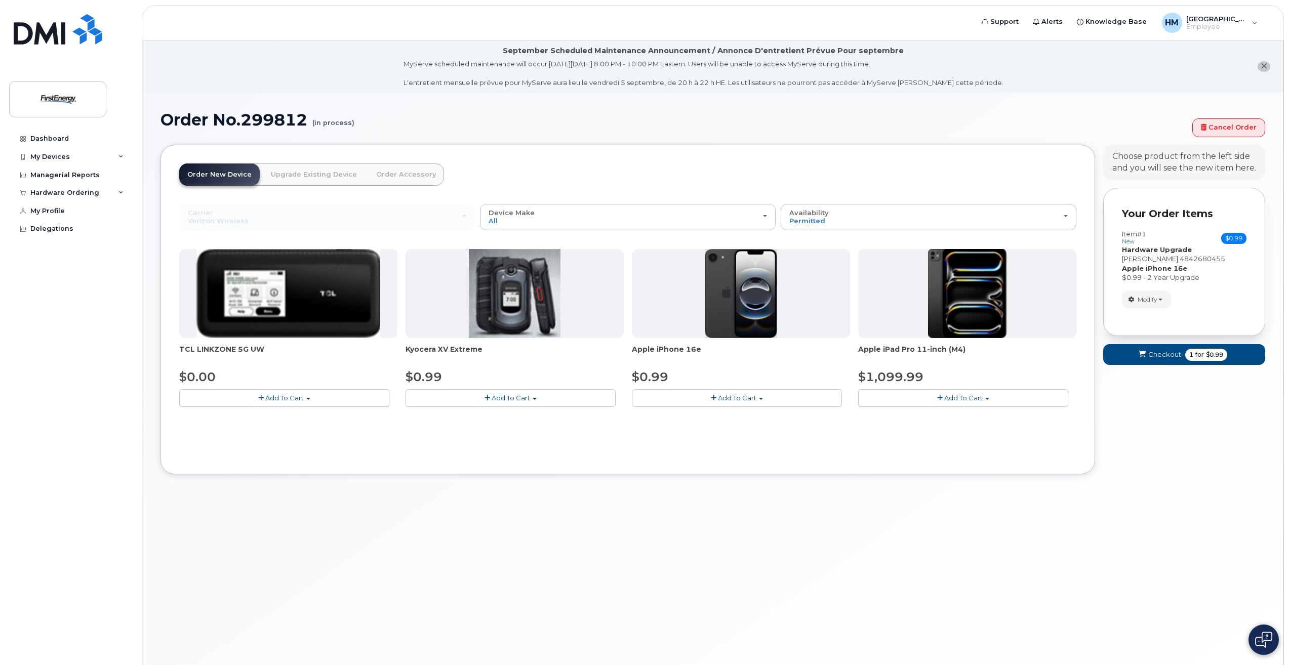 The height and width of the screenshot is (665, 1289). I want to click on img: Open chat, so click(1264, 640).